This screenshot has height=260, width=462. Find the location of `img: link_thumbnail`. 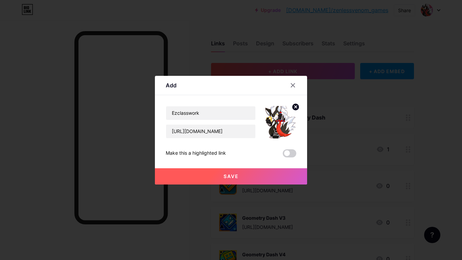

img: link_thumbnail is located at coordinates (280, 122).